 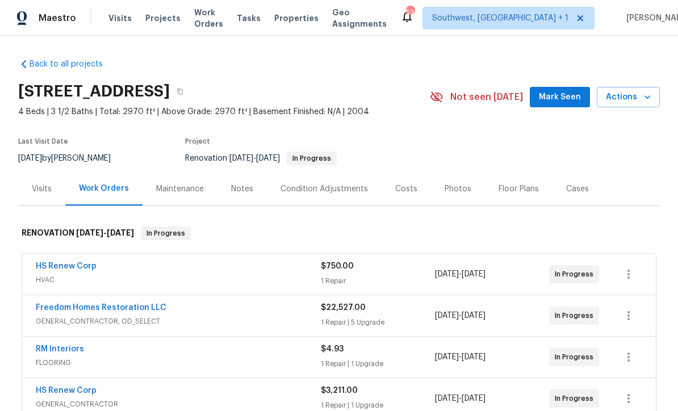 I want to click on span: $4.93, so click(x=332, y=349).